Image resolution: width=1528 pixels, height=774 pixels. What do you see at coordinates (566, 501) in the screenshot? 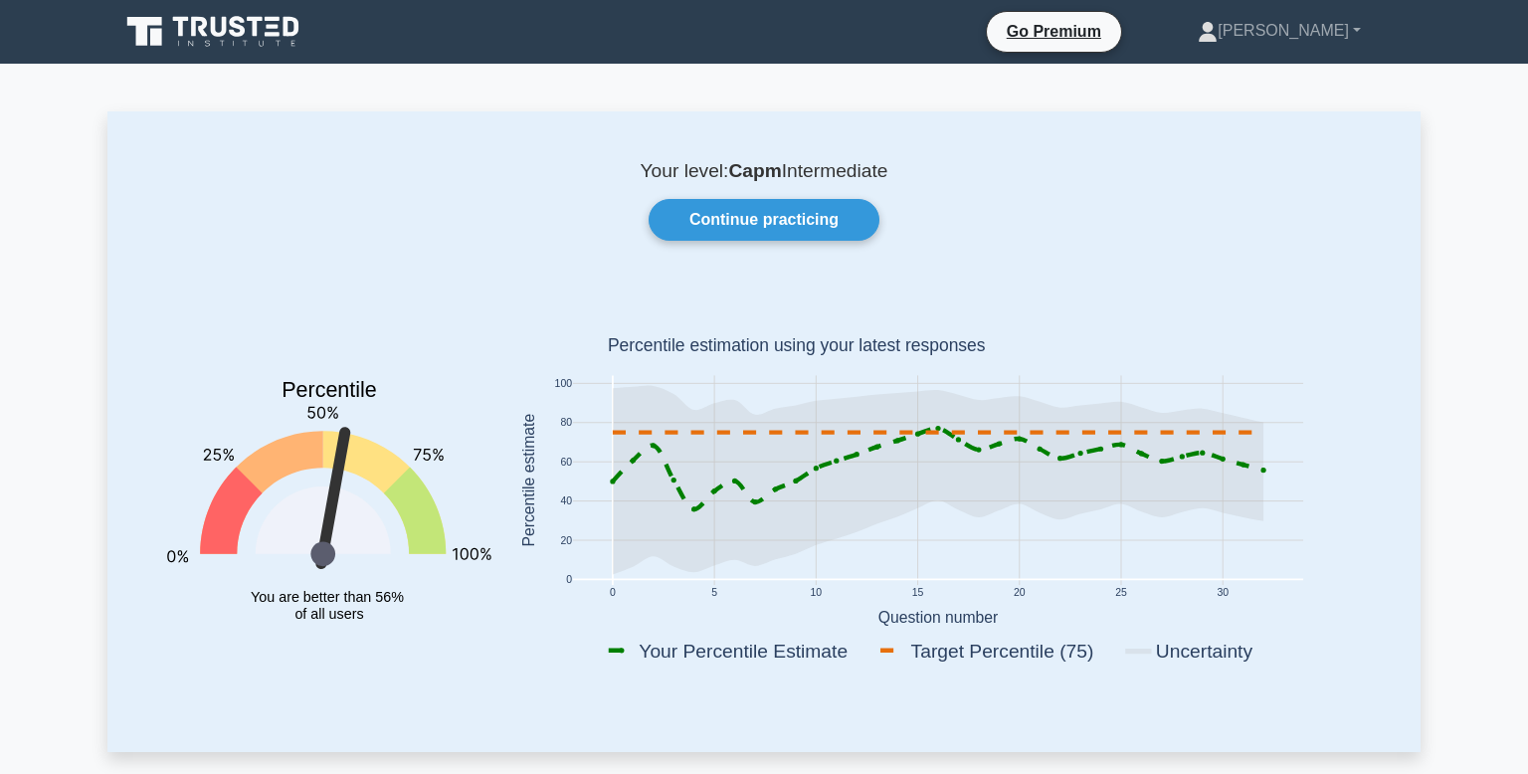
I see `text: 40` at bounding box center [566, 501].